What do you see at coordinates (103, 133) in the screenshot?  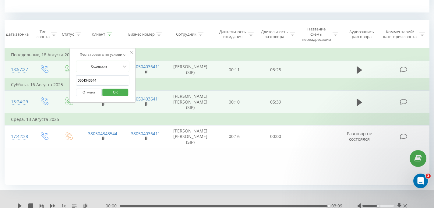 I see `a: 380504343544` at bounding box center [103, 133].